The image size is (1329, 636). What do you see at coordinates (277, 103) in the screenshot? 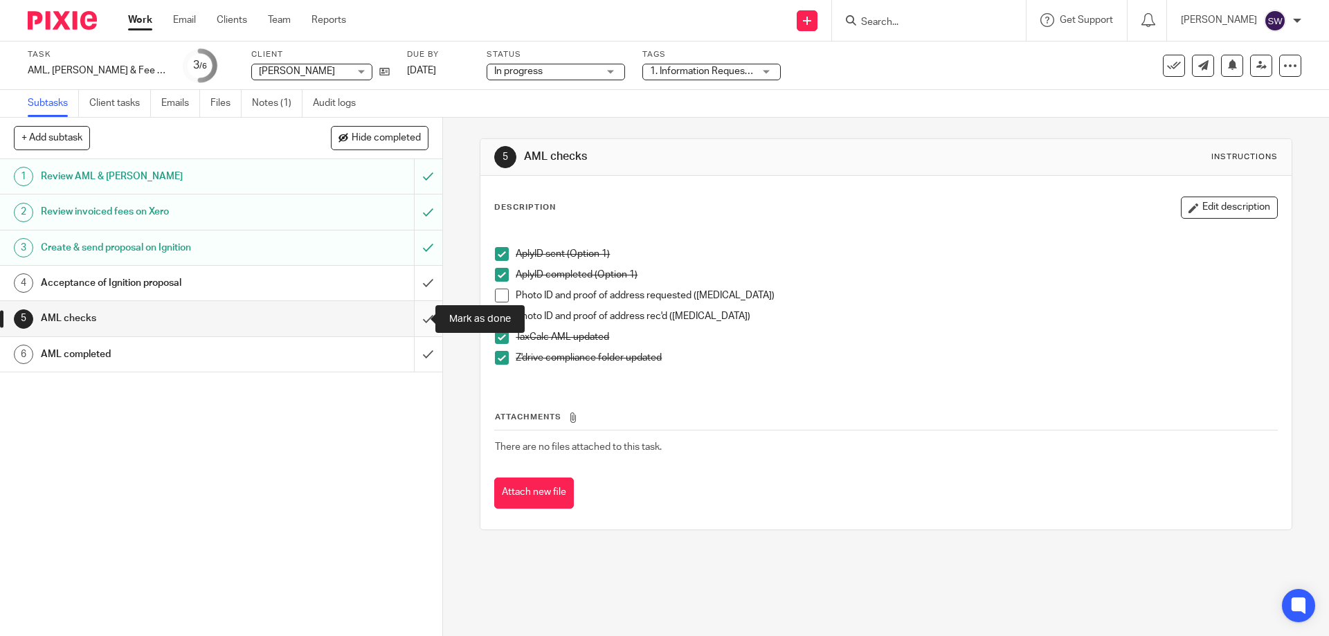
I see `a: Notes (1)` at bounding box center [277, 103].